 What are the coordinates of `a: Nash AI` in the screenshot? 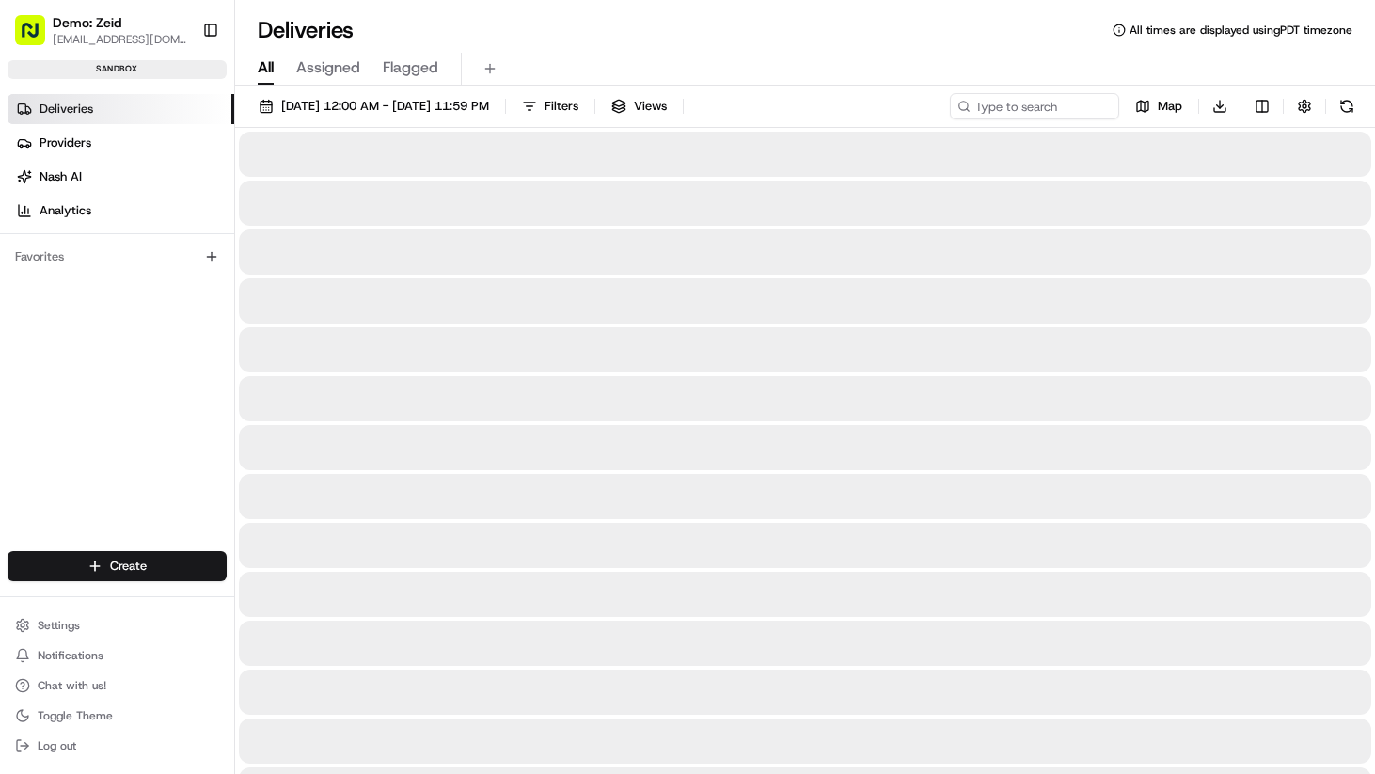 It's located at (120, 177).